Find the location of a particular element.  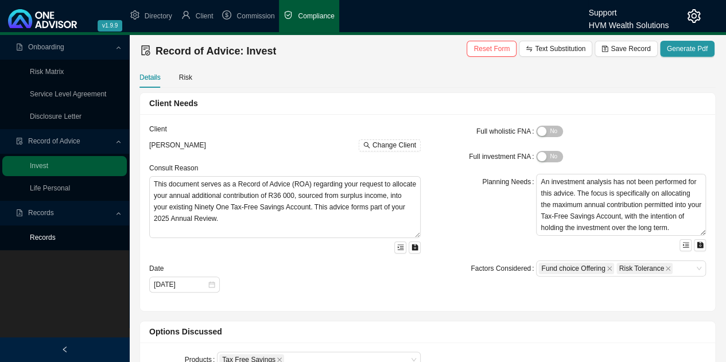

span: Records is located at coordinates (41, 213).